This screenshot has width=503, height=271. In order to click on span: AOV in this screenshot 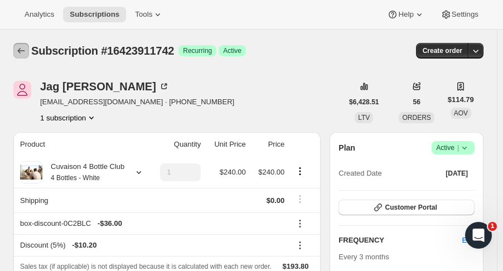, I will do `click(461, 113)`.